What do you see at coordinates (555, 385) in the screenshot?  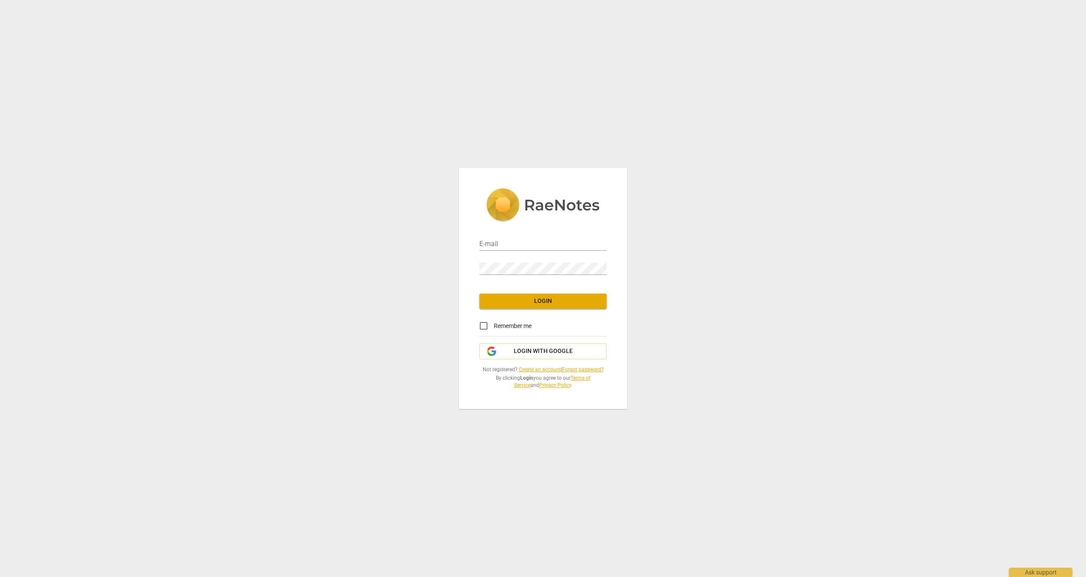 I see `a: Privacy Policy` at bounding box center [555, 385].